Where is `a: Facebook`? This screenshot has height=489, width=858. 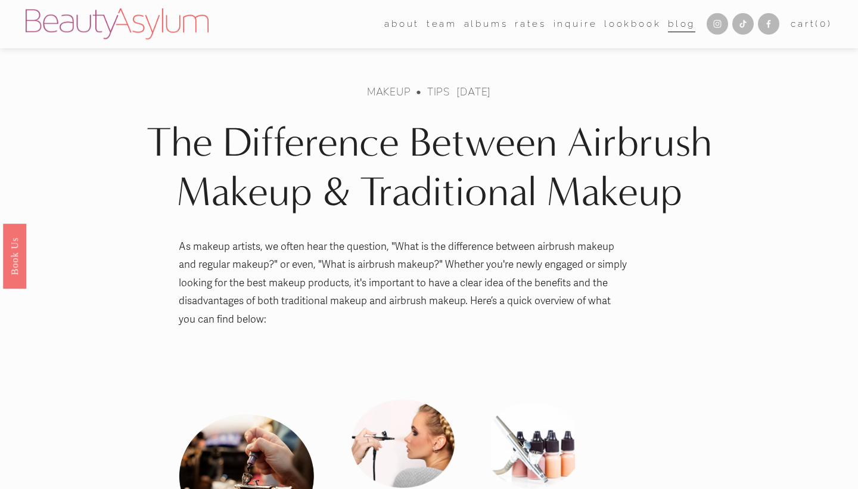
a: Facebook is located at coordinates (769, 24).